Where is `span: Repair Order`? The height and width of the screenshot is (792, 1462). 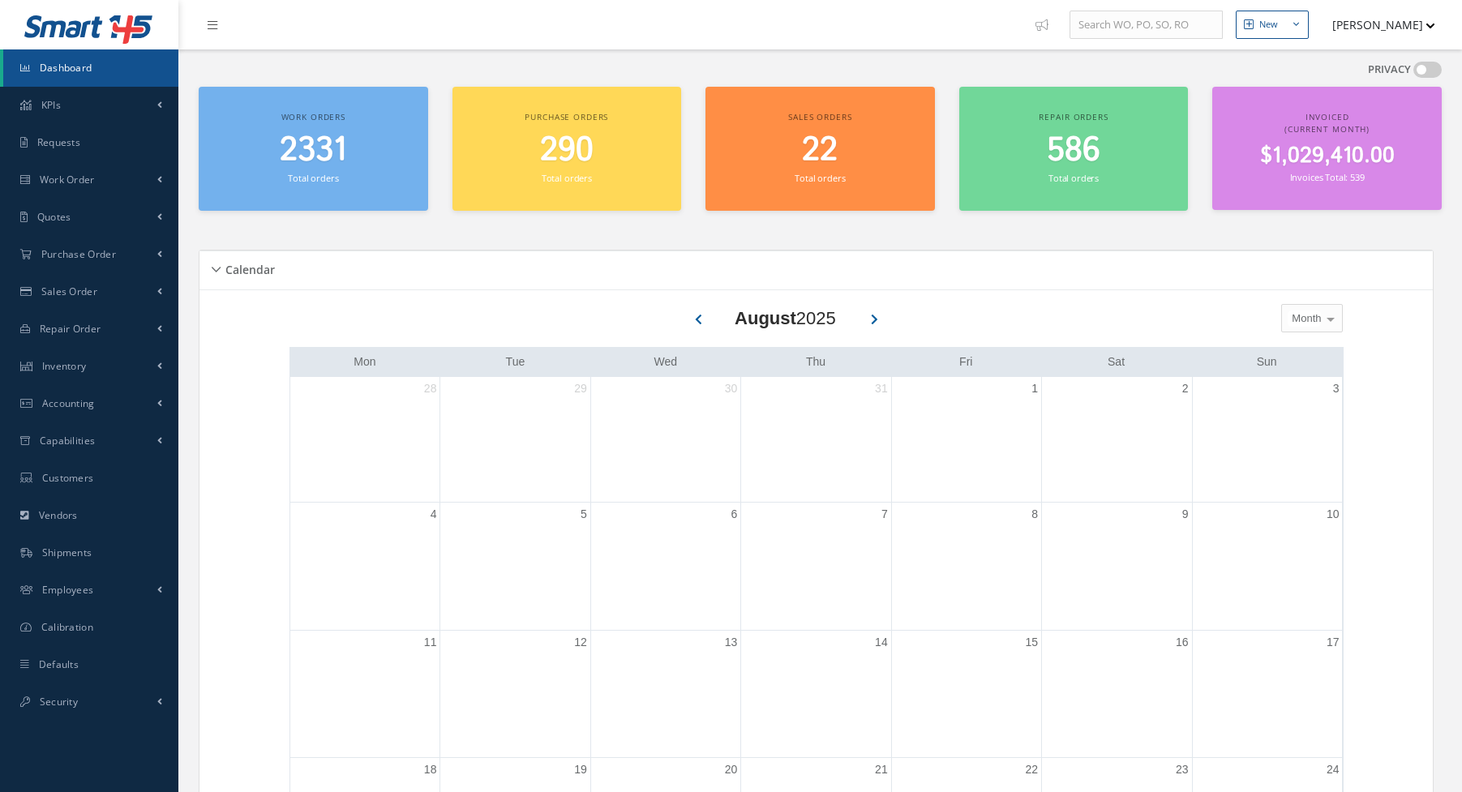
span: Repair Order is located at coordinates (71, 328).